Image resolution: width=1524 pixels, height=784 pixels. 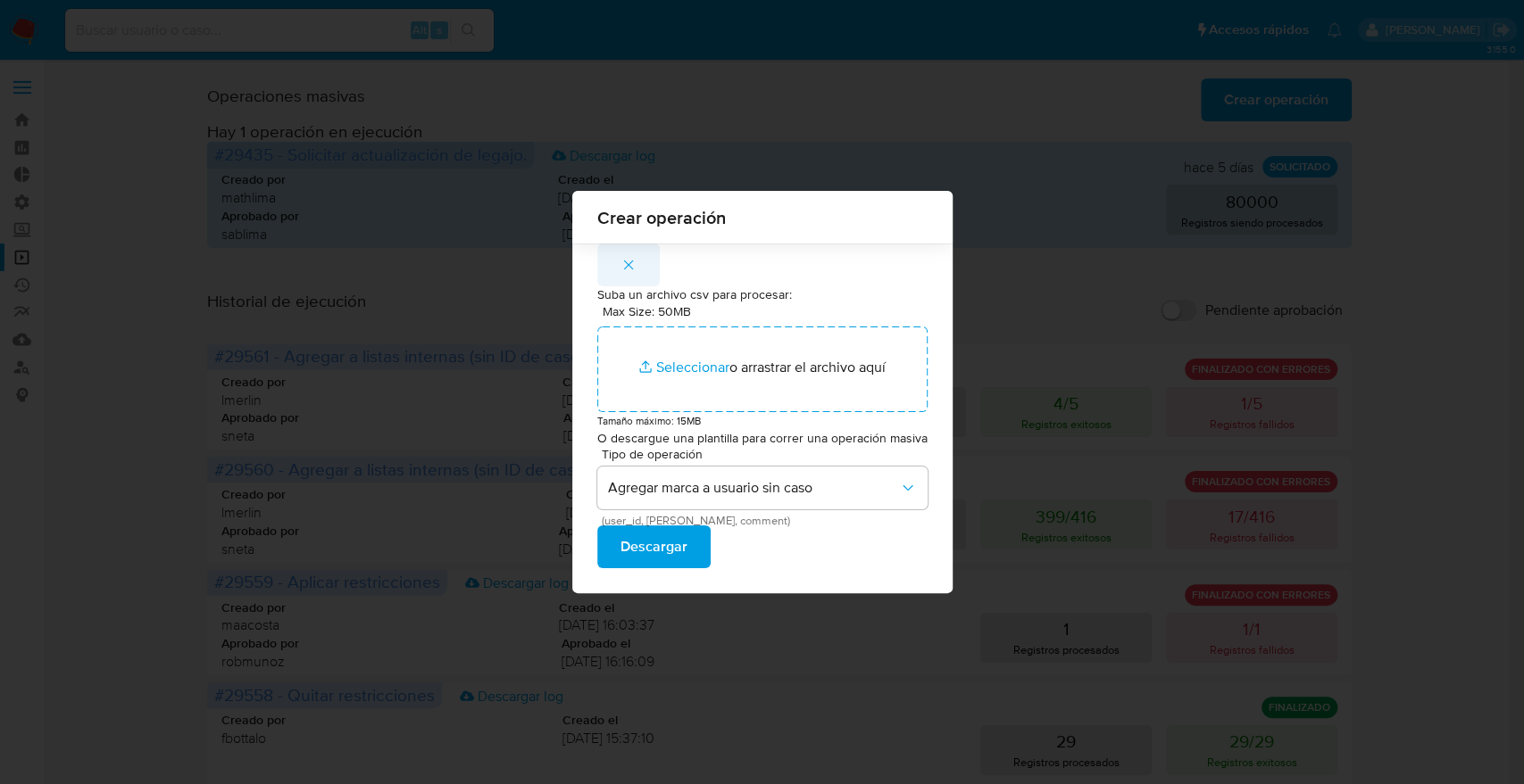 I want to click on p: Suba un archivo csv para procesar:, so click(x=762, y=296).